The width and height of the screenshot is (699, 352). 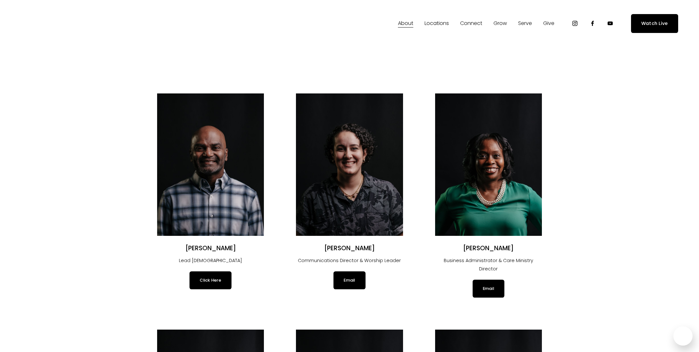 I want to click on span: Grow, so click(x=500, y=23).